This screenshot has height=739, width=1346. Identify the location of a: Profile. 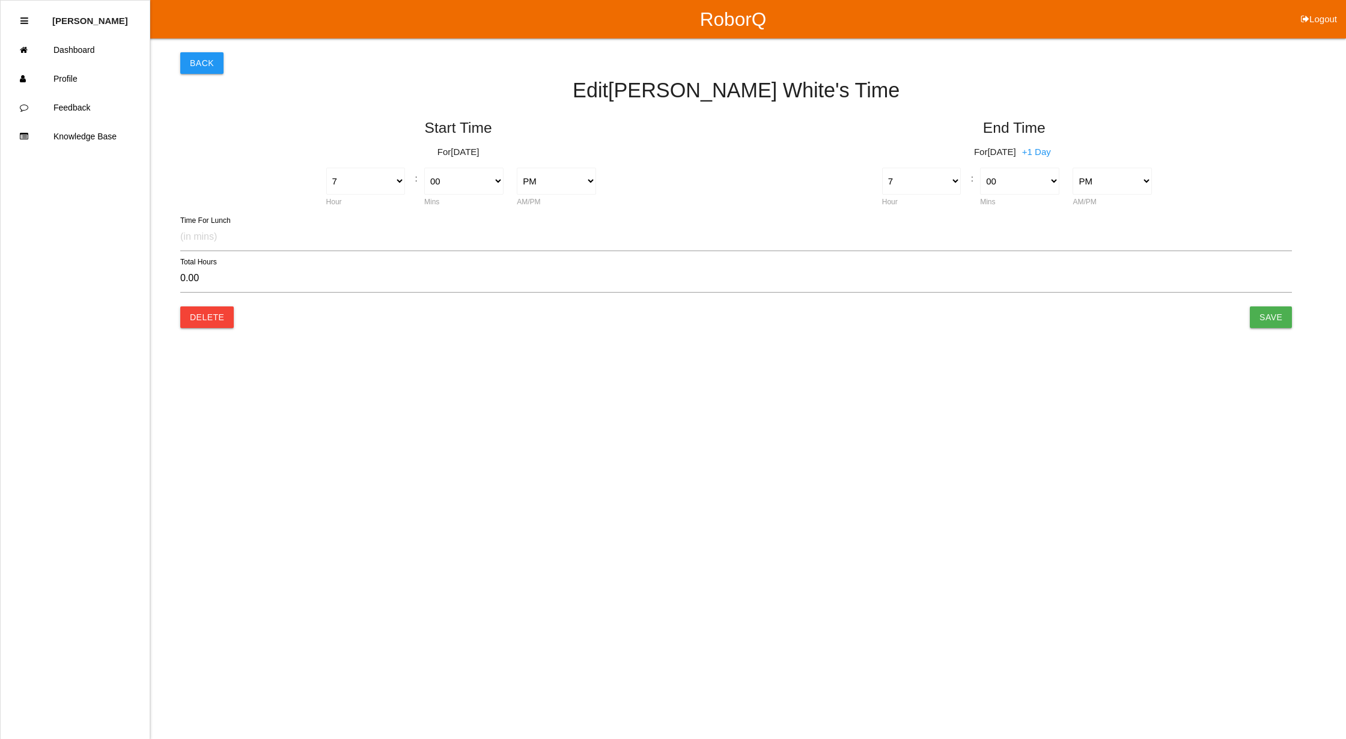
(75, 79).